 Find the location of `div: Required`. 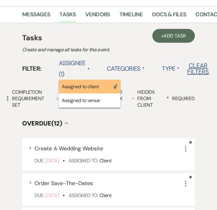

div: Required is located at coordinates (180, 98).